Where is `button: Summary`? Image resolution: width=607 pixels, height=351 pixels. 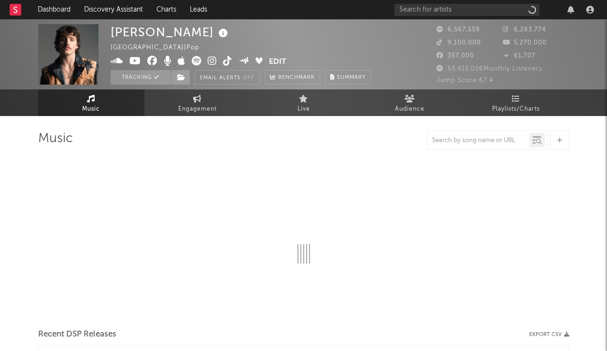 button: Summary is located at coordinates (348, 77).